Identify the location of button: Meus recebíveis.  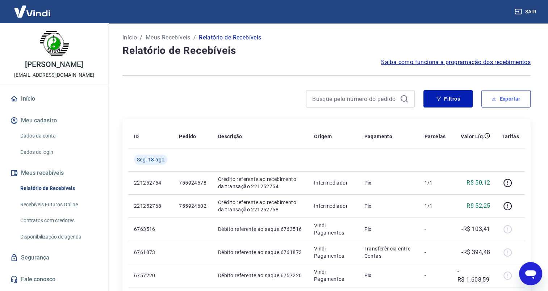
(54, 173).